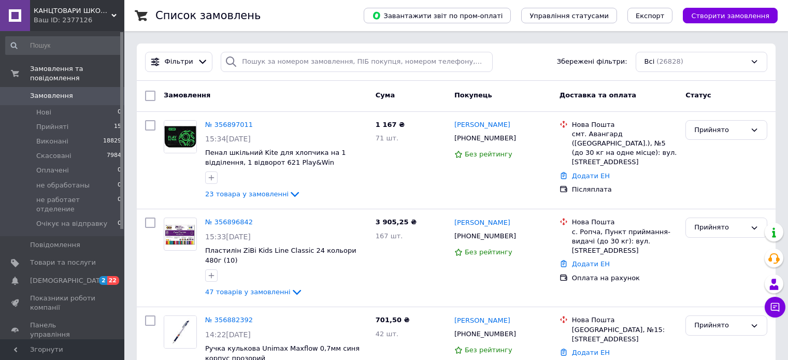 Image resolution: width=788 pixels, height=360 pixels. Describe the element at coordinates (387, 138) in the screenshot. I see `span: 71 шт.` at that location.